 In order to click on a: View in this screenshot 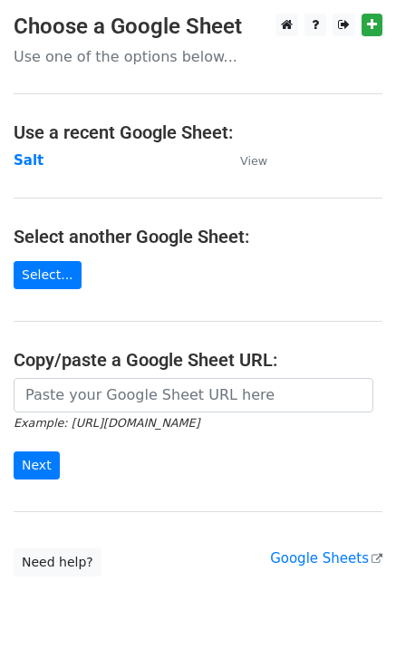, I will do `click(245, 160)`.